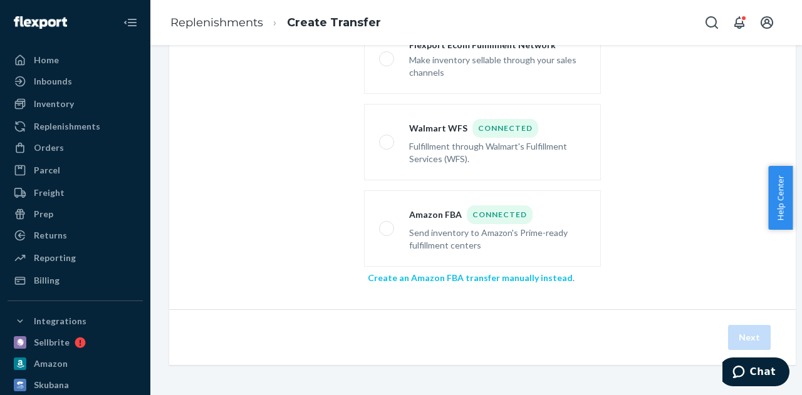 This screenshot has height=395, width=802. I want to click on div: Home, so click(46, 60).